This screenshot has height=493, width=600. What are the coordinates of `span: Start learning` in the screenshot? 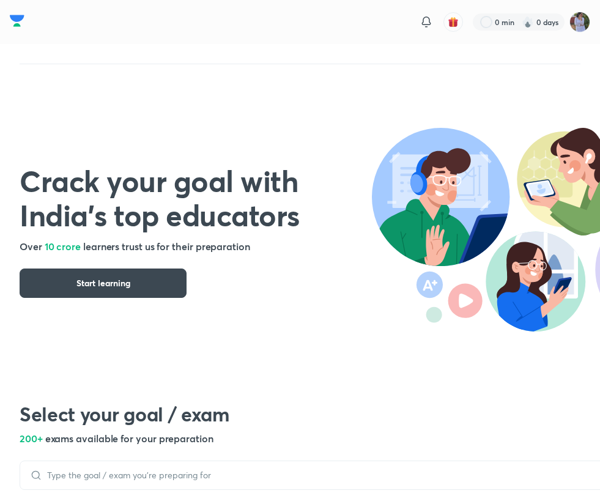 It's located at (103, 283).